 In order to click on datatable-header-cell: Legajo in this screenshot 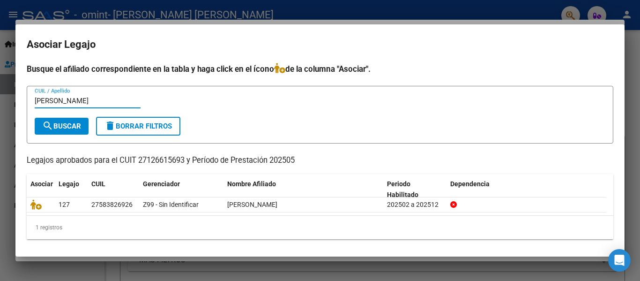, I will do `click(71, 189)`.